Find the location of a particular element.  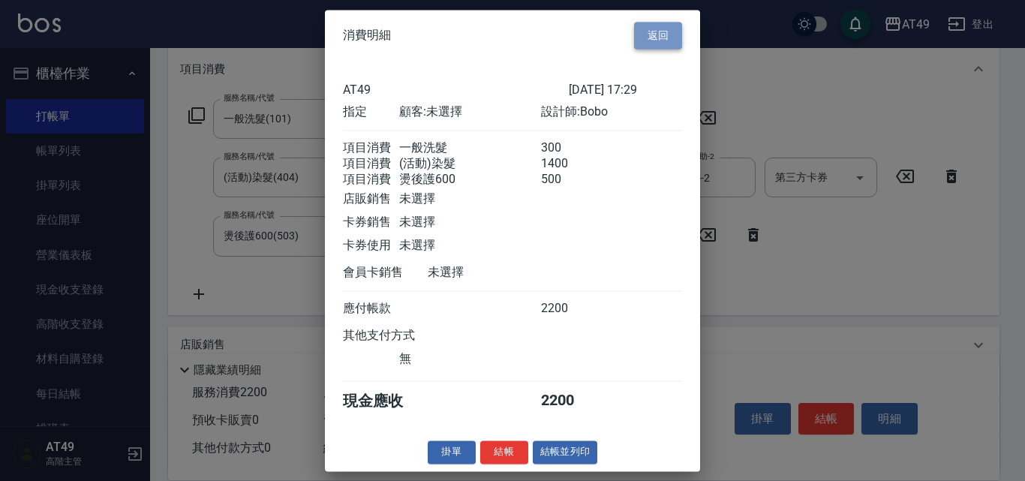

button: 結帳 is located at coordinates (504, 452).